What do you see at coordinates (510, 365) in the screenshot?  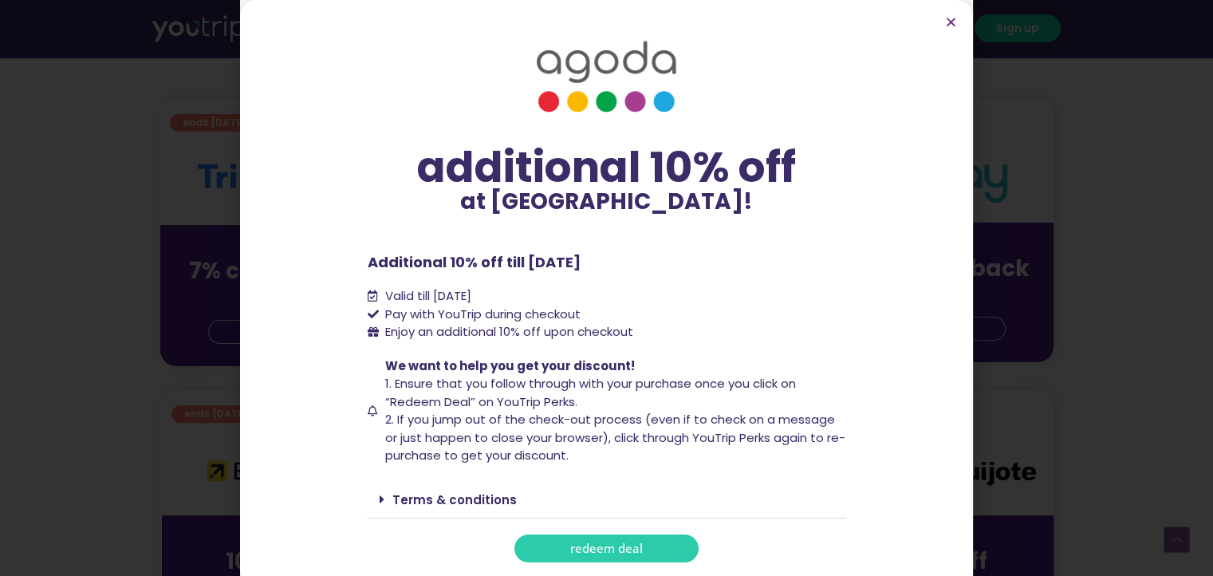 I see `span: We want to help you get your discount!` at bounding box center [510, 365].